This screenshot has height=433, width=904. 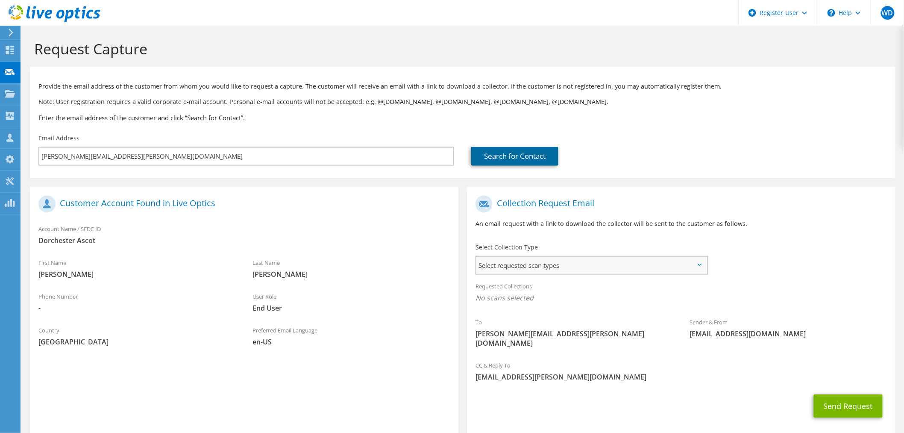 I want to click on p: Provide the email address of the customer from whom you would like to request a capture. The cust..., so click(x=463, y=86).